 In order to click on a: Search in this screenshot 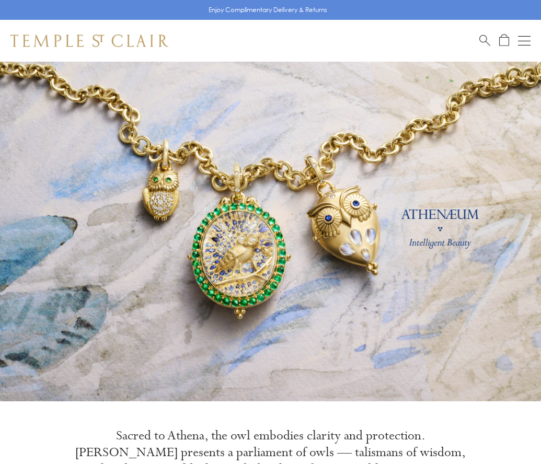, I will do `click(485, 40)`.